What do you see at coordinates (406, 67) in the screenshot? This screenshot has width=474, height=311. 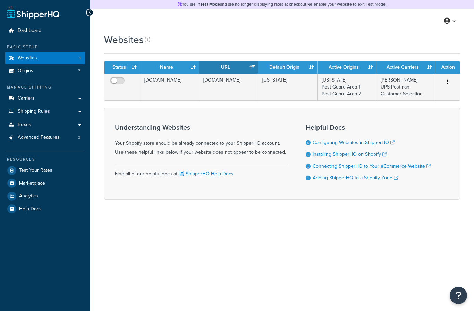 I see `th: Active Carriers: activate to sort column ascending` at bounding box center [406, 67].